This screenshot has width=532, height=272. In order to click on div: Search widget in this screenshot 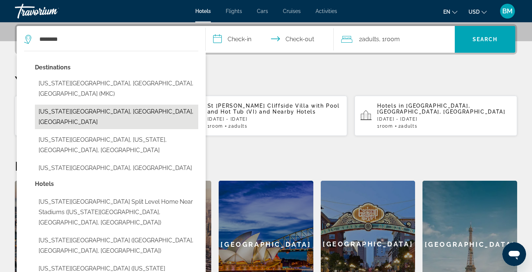, I will do `click(266, 39)`.